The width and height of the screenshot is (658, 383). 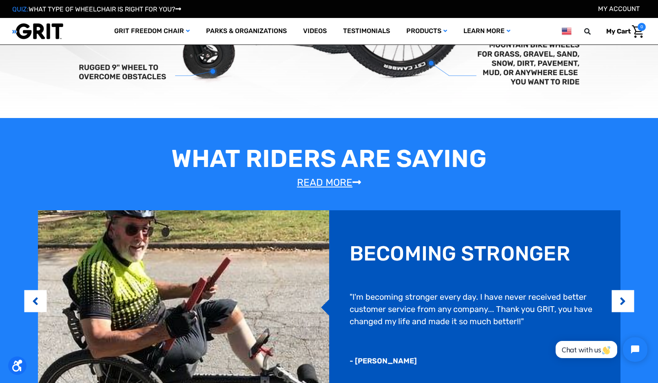 I want to click on a: Products, so click(x=427, y=31).